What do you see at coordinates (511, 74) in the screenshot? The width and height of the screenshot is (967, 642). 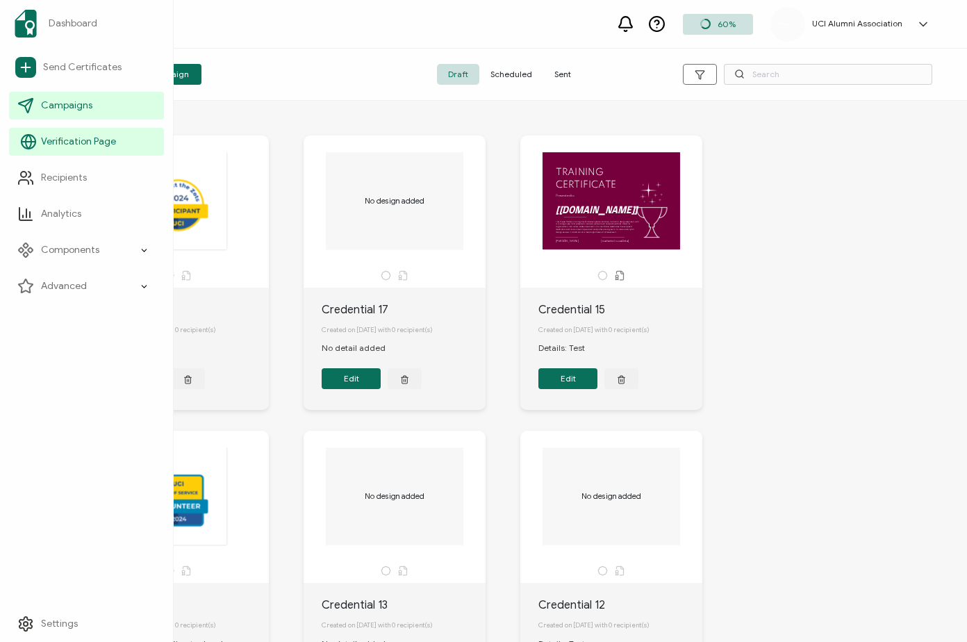 I see `span: Scheduled` at bounding box center [511, 74].